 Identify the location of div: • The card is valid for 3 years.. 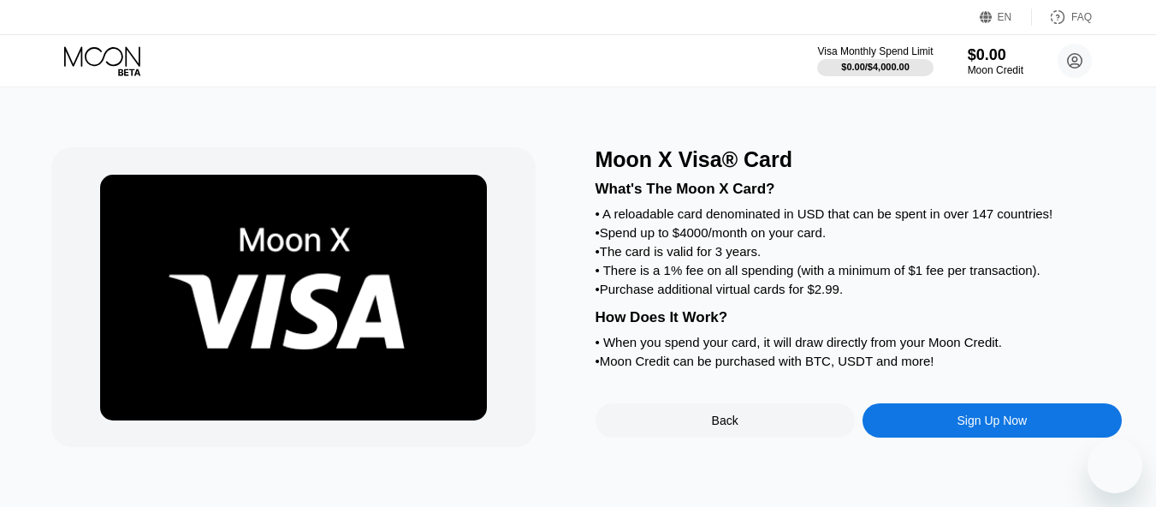
(858, 251).